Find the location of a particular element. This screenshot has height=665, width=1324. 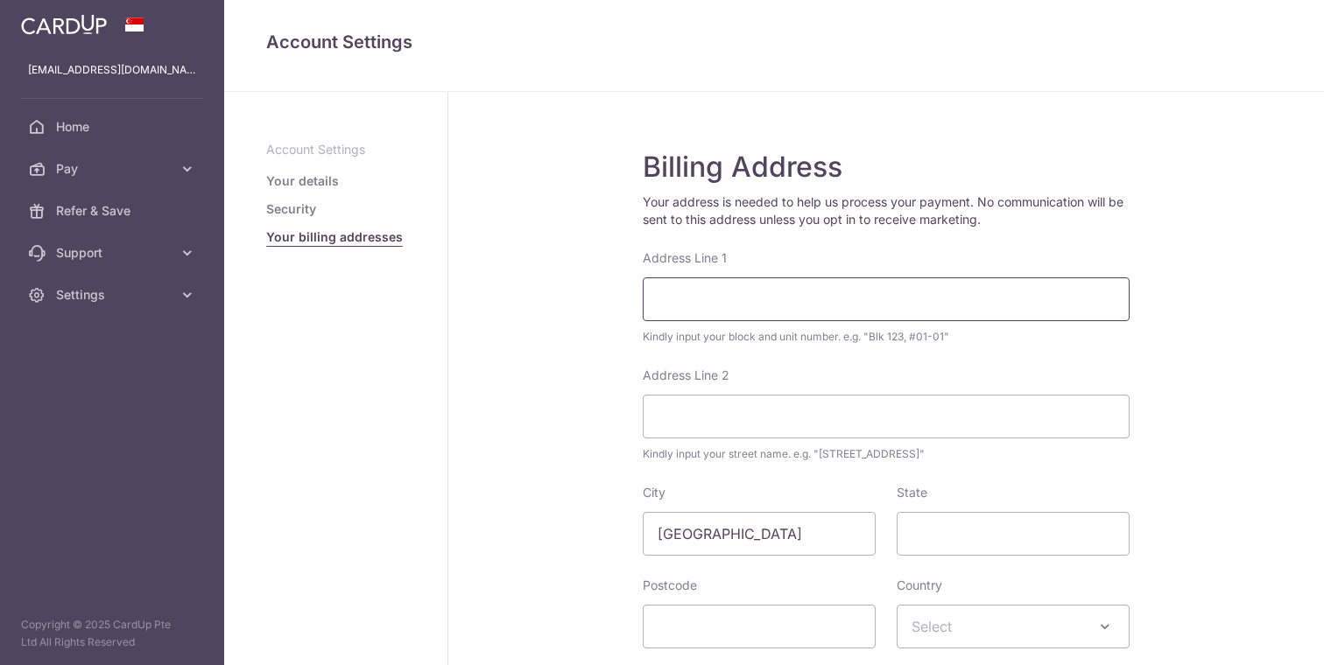

a: Security is located at coordinates (291, 209).